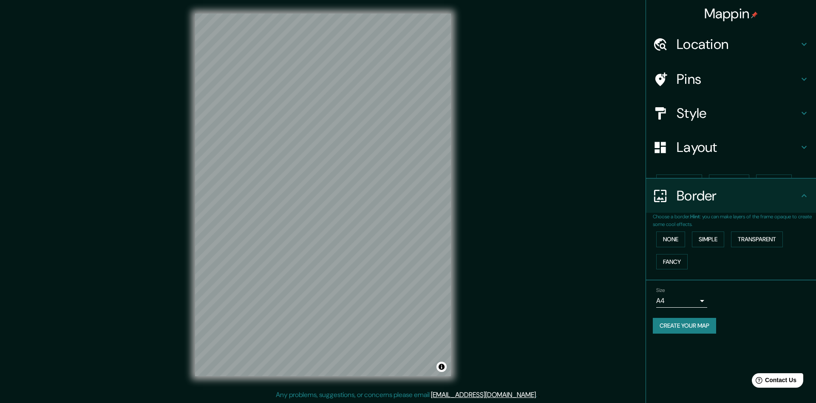  Describe the element at coordinates (755, 15) in the screenshot. I see `img: pin-icon.png` at that location.